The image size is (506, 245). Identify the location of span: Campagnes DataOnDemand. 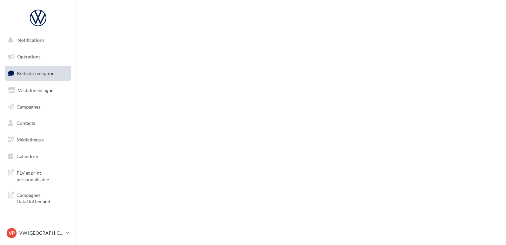
(42, 197).